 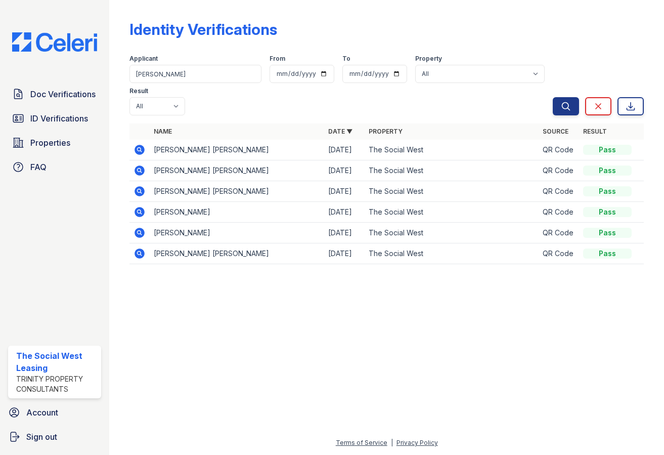 I want to click on label: Result, so click(x=139, y=91).